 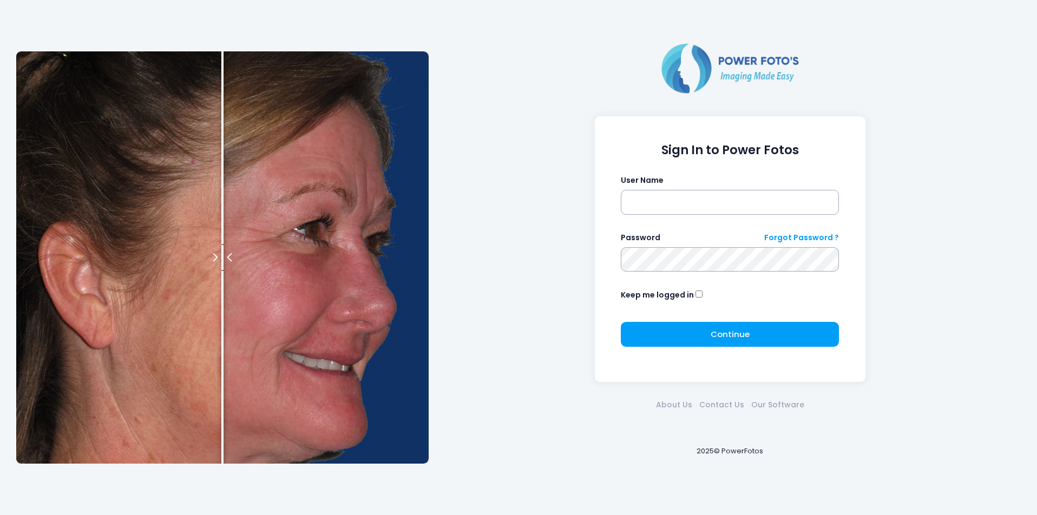 What do you see at coordinates (802, 238) in the screenshot?
I see `a: Forgot Password ?` at bounding box center [802, 238].